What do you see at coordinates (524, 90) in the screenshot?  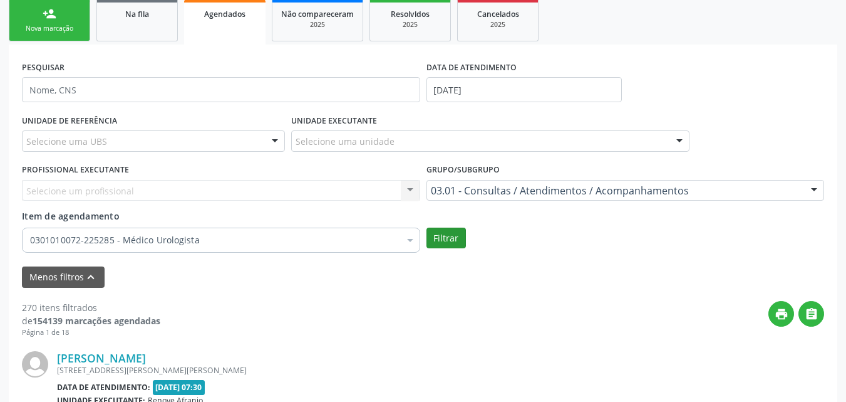 I see `input: Selecione um intervalo` at bounding box center [524, 90].